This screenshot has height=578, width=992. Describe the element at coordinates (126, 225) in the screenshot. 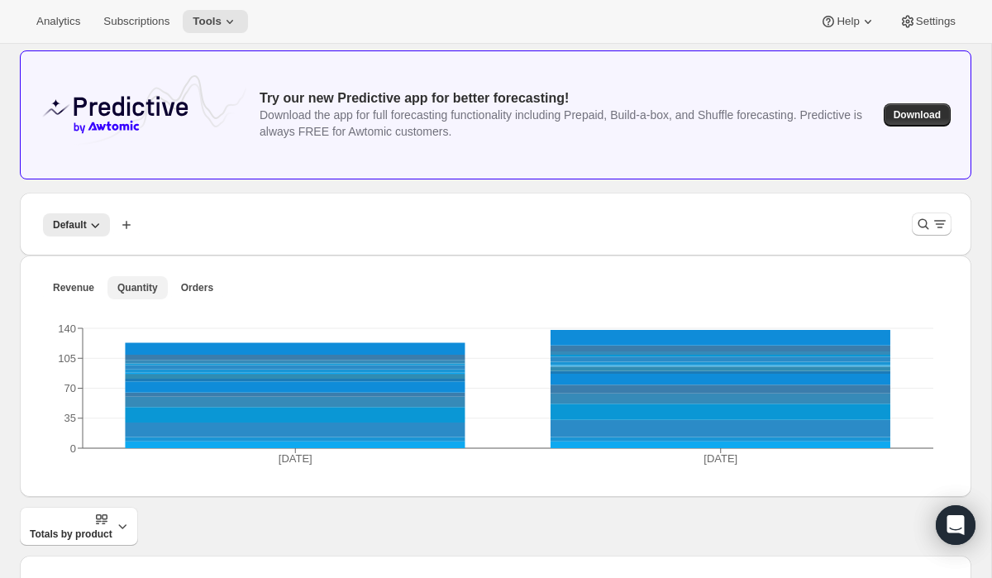

I see `button: Create new view` at that location.